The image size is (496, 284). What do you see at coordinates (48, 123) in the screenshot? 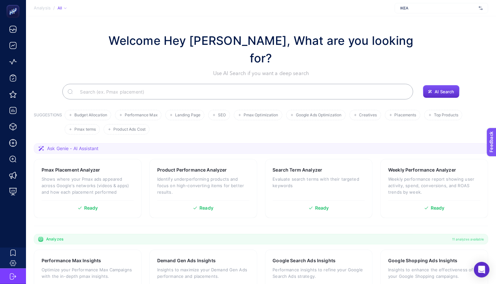
I see `h3: SUGGESTIONS` at bounding box center [48, 123].